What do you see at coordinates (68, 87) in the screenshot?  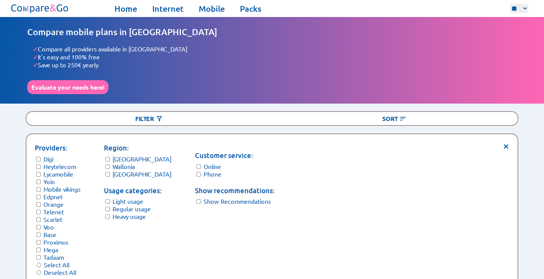 I see `button: Evaluate your needs here!` at bounding box center [68, 87].